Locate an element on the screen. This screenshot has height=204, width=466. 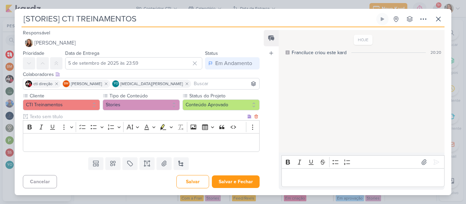
div: Colaboradores is located at coordinates (141, 74).